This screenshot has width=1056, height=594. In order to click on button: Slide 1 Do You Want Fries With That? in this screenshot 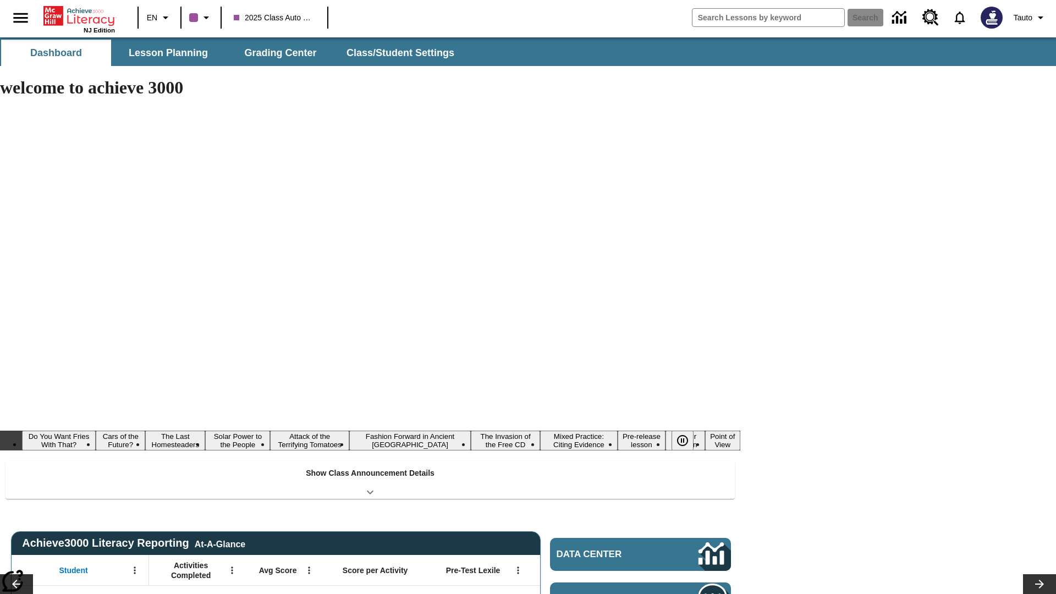, I will do `click(59, 441)`.